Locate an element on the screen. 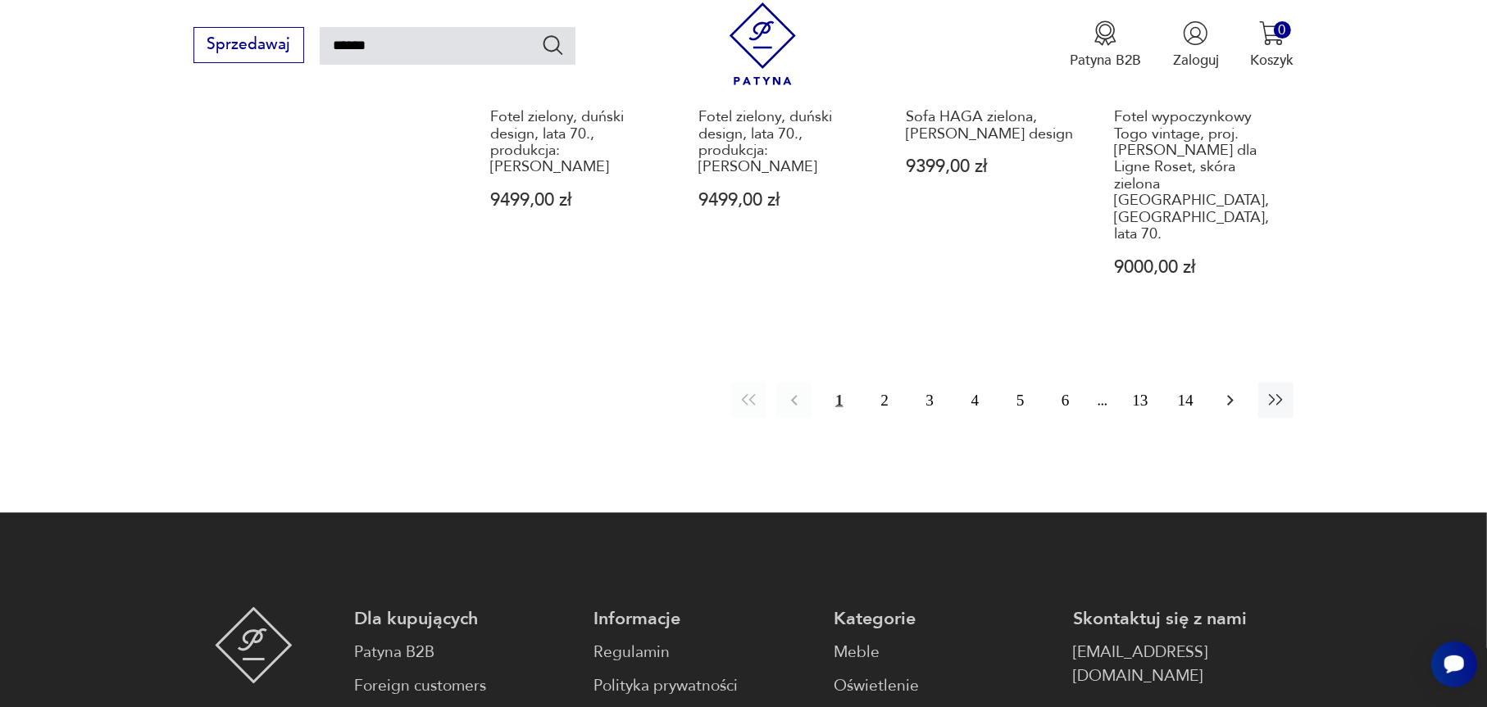 The image size is (1487, 707). button: 3 is located at coordinates (930, 400).